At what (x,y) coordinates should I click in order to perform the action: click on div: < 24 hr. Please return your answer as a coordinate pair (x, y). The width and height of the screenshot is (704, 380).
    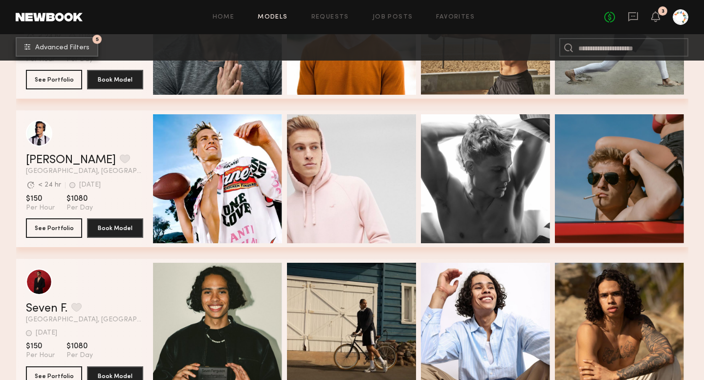
    Looking at the image, I should click on (49, 185).